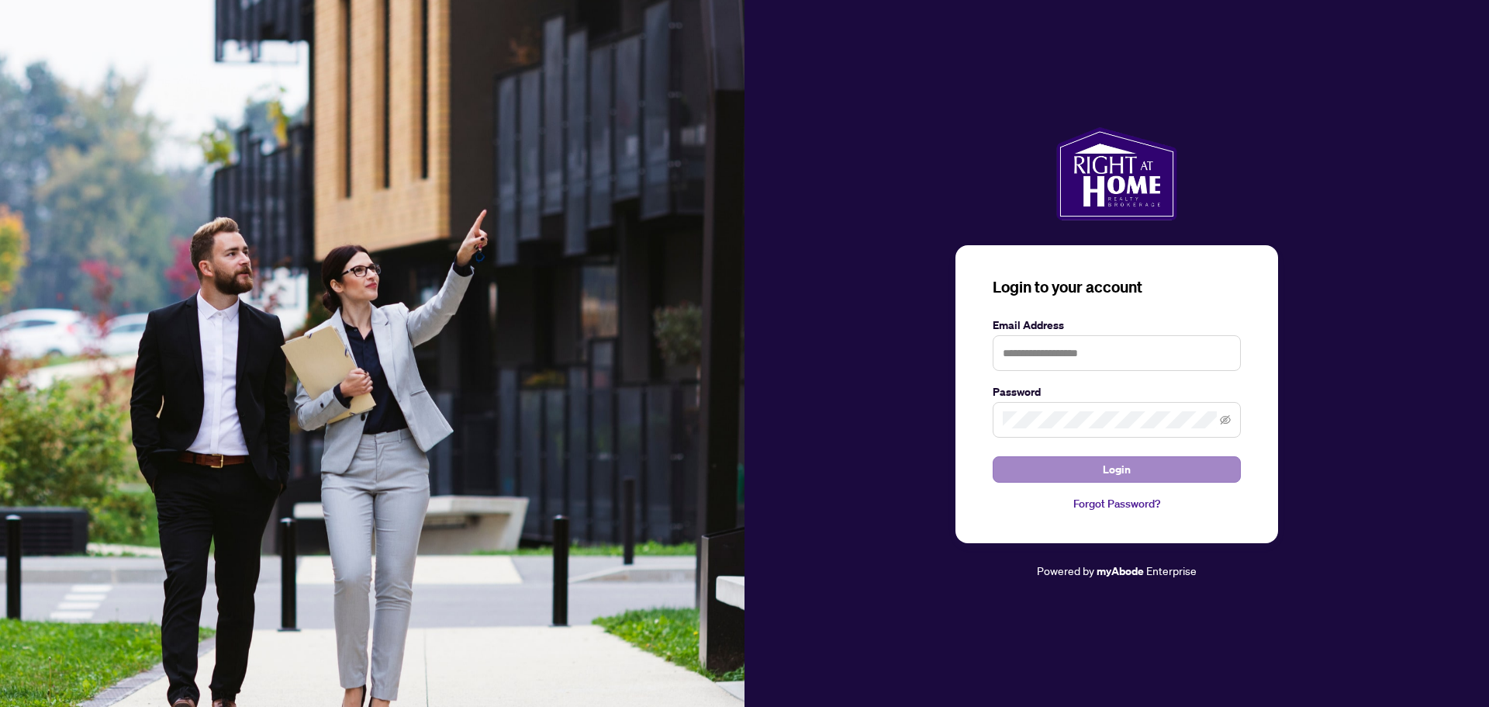 This screenshot has height=707, width=1489. What do you see at coordinates (1117, 469) in the screenshot?
I see `span: Login` at bounding box center [1117, 469].